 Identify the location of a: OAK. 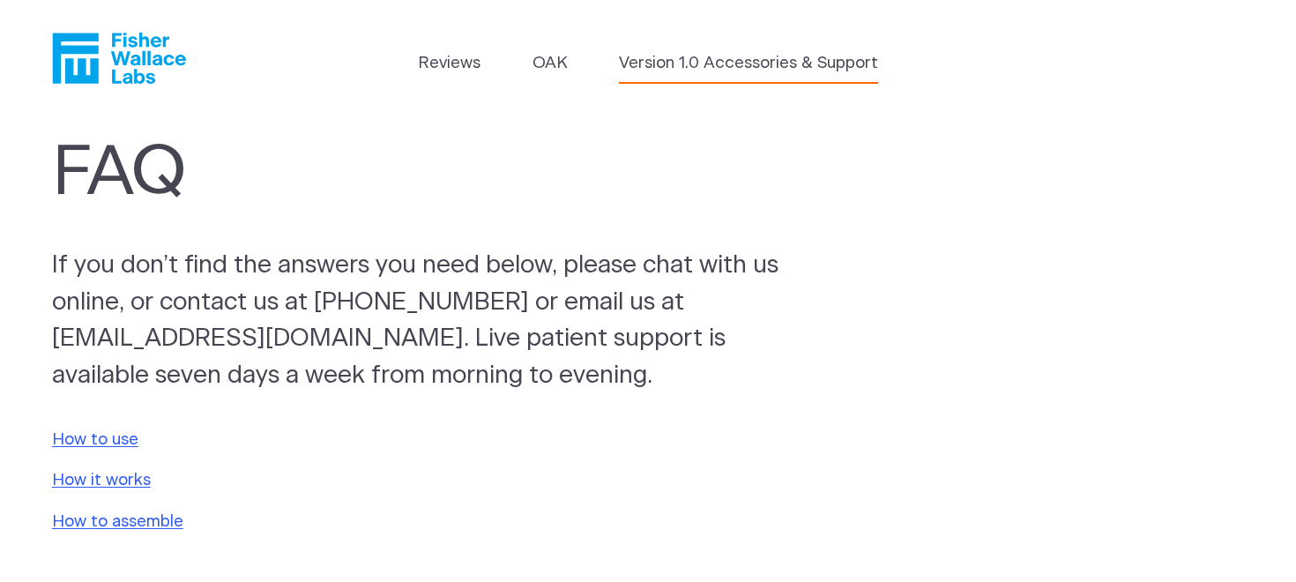
(550, 63).